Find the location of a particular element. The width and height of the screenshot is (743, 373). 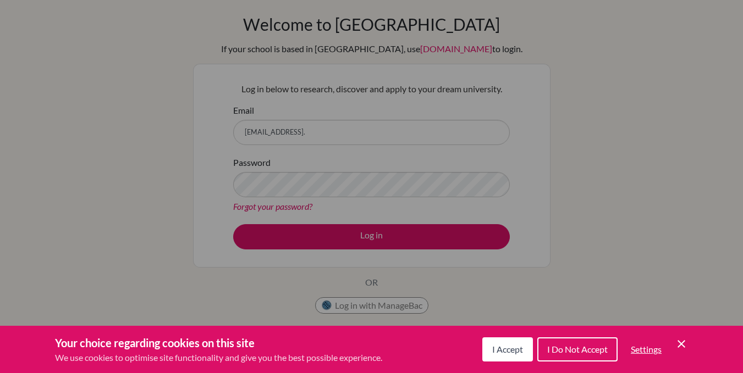

h3: Your choice regarding cookies on this site is located at coordinates (218, 343).